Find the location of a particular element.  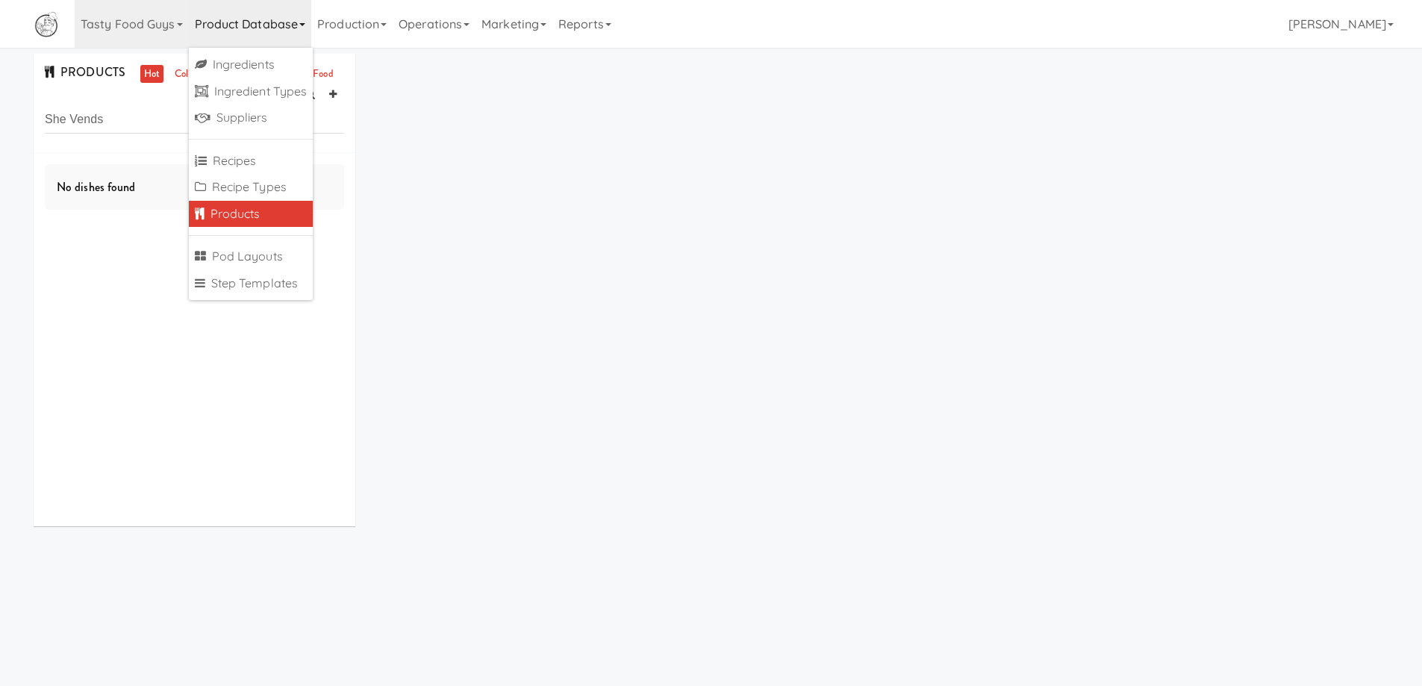

a: Step Templates is located at coordinates (251, 284).